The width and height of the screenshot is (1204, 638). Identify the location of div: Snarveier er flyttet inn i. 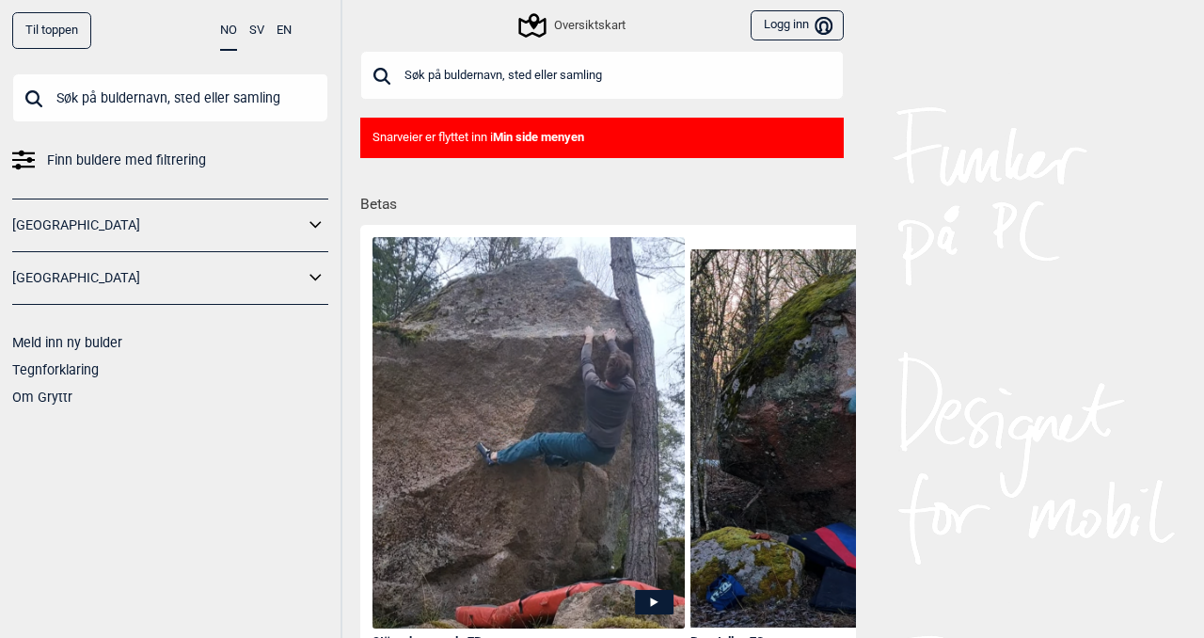
(602, 137).